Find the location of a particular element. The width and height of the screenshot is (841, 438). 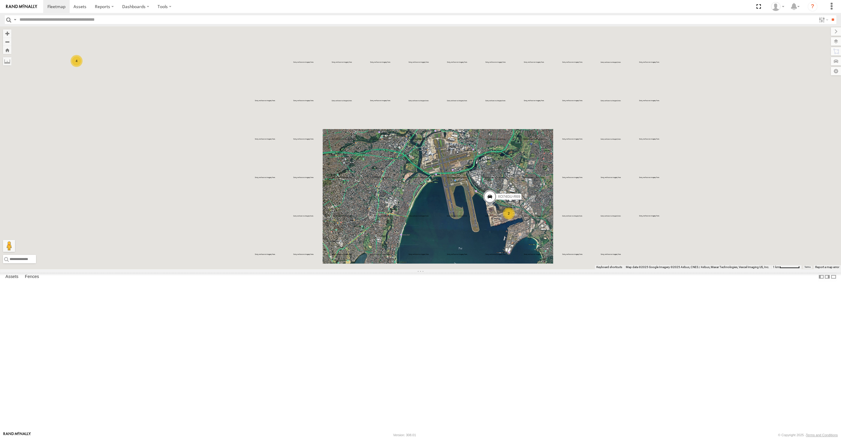

img: rand-logo.svg is located at coordinates (22, 7).